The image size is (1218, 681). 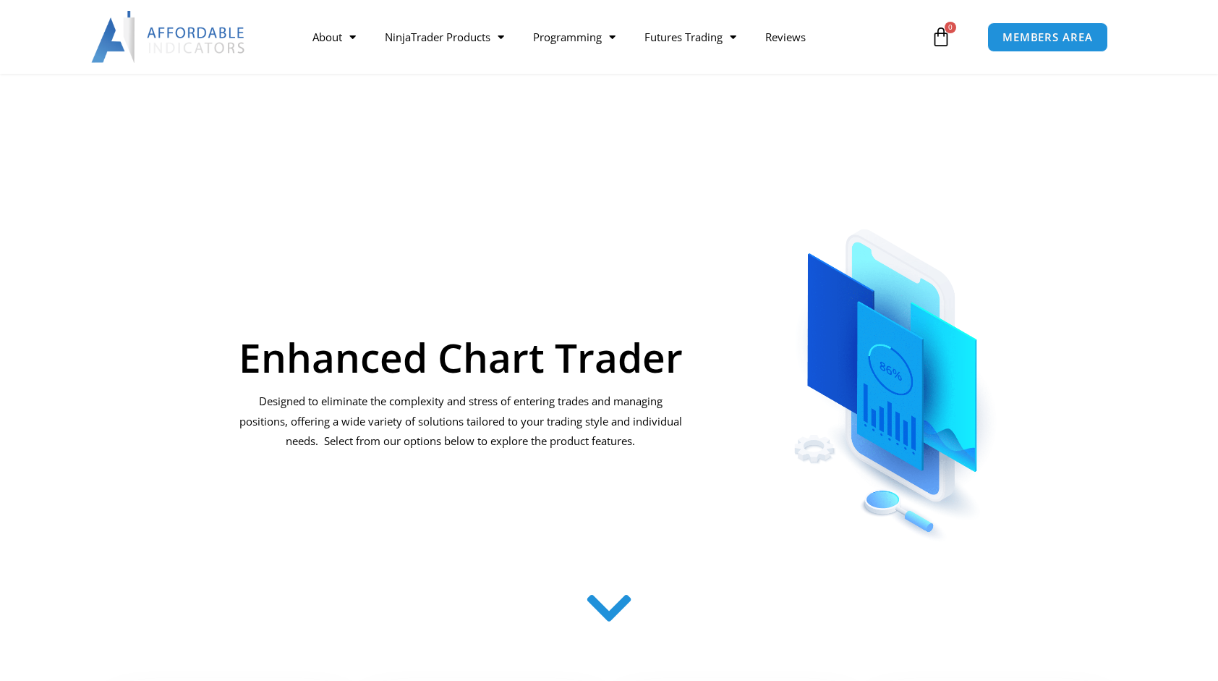 What do you see at coordinates (444, 37) in the screenshot?
I see `a: NinjaTrader Products` at bounding box center [444, 37].